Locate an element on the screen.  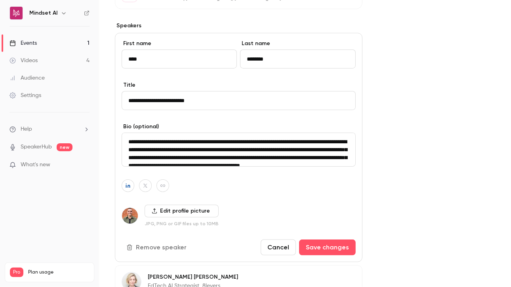
button: Cancel is located at coordinates (278, 247).